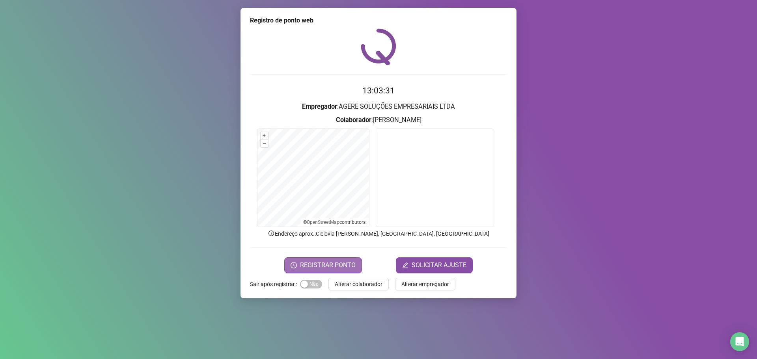 The height and width of the screenshot is (359, 757). I want to click on h3: : AGERE SOLUÇÕES EMPRESARIAIS LTDA, so click(379, 107).